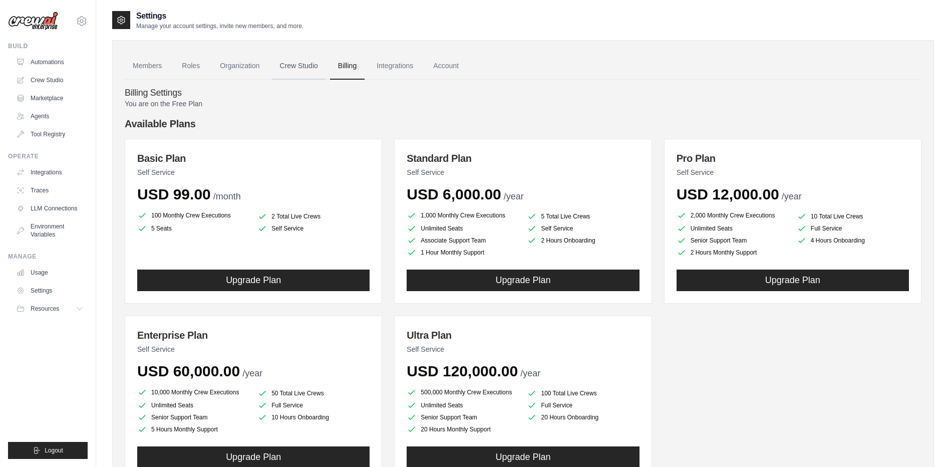 This screenshot has width=950, height=467. What do you see at coordinates (853, 216) in the screenshot?
I see `li: 10 Total Live Crews` at bounding box center [853, 216].